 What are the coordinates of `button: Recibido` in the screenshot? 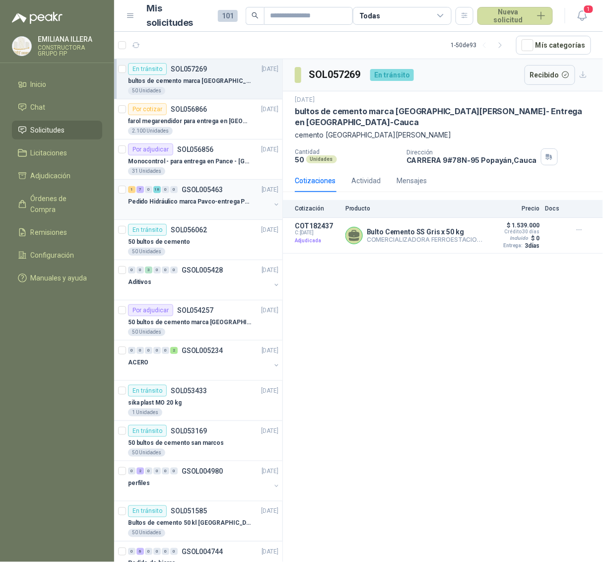 It's located at (550, 75).